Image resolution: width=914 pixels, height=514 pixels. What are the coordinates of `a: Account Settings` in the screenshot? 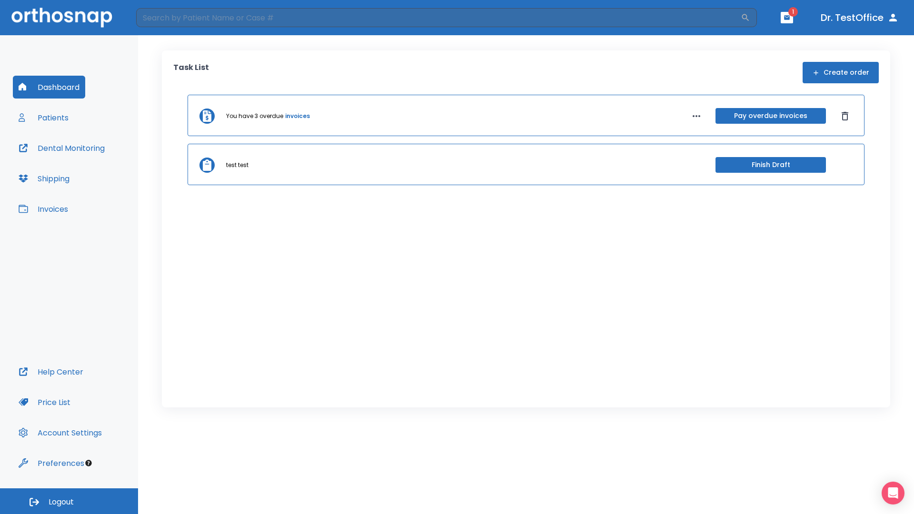 It's located at (60, 433).